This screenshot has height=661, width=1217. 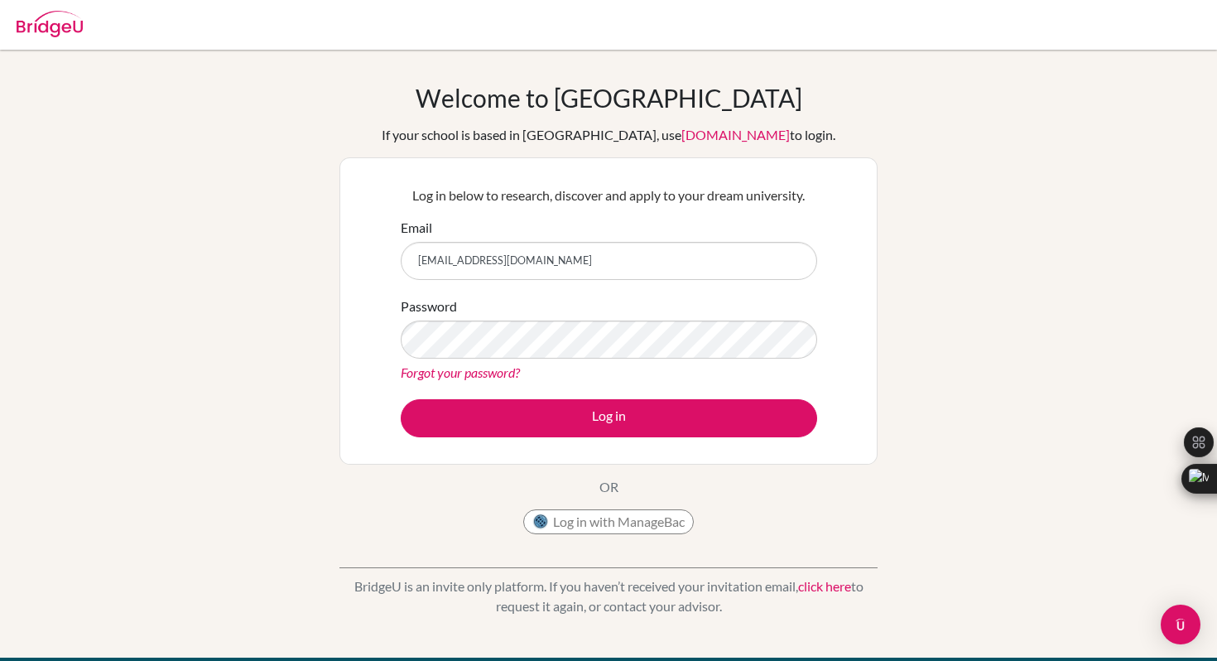 I want to click on button: Log in with ManageBac, so click(x=608, y=522).